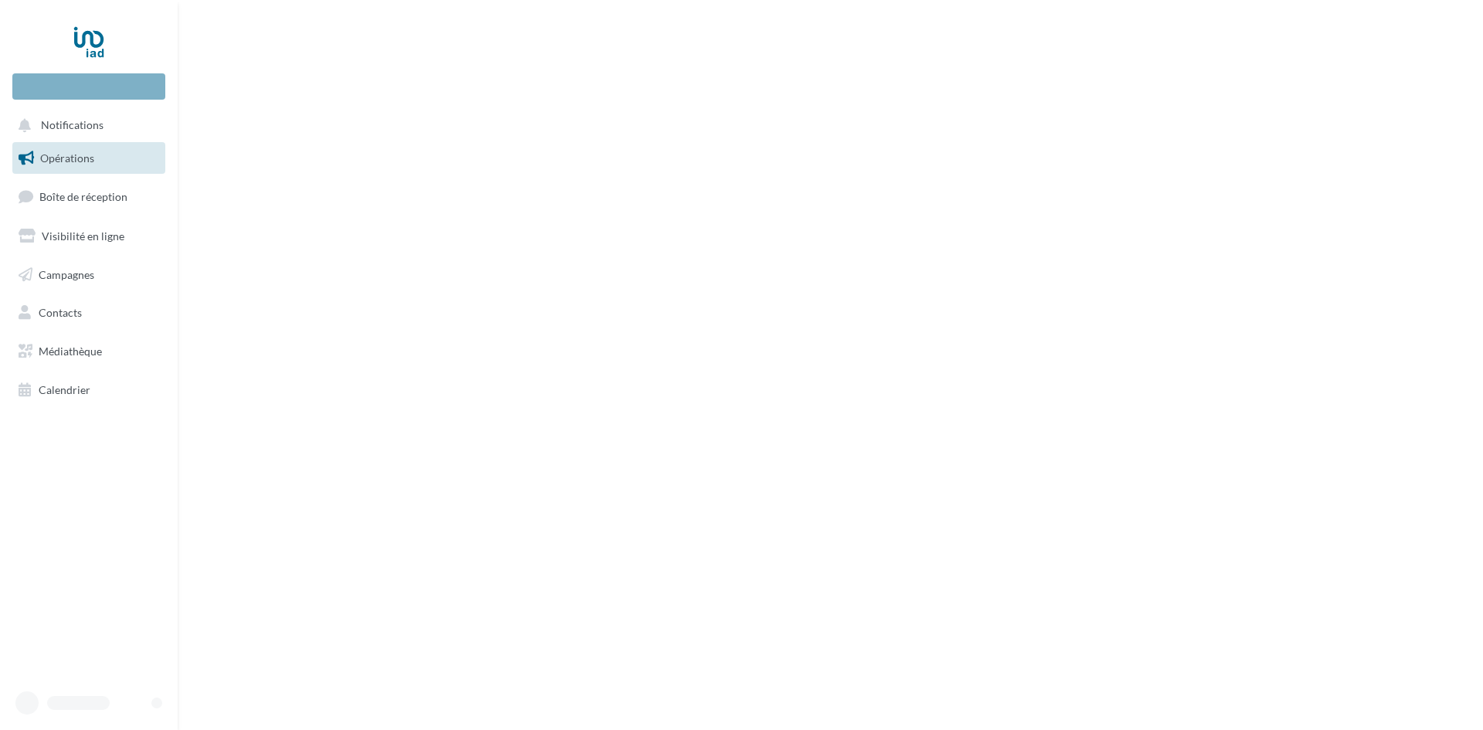 The image size is (1483, 730). I want to click on a: Contacts, so click(89, 313).